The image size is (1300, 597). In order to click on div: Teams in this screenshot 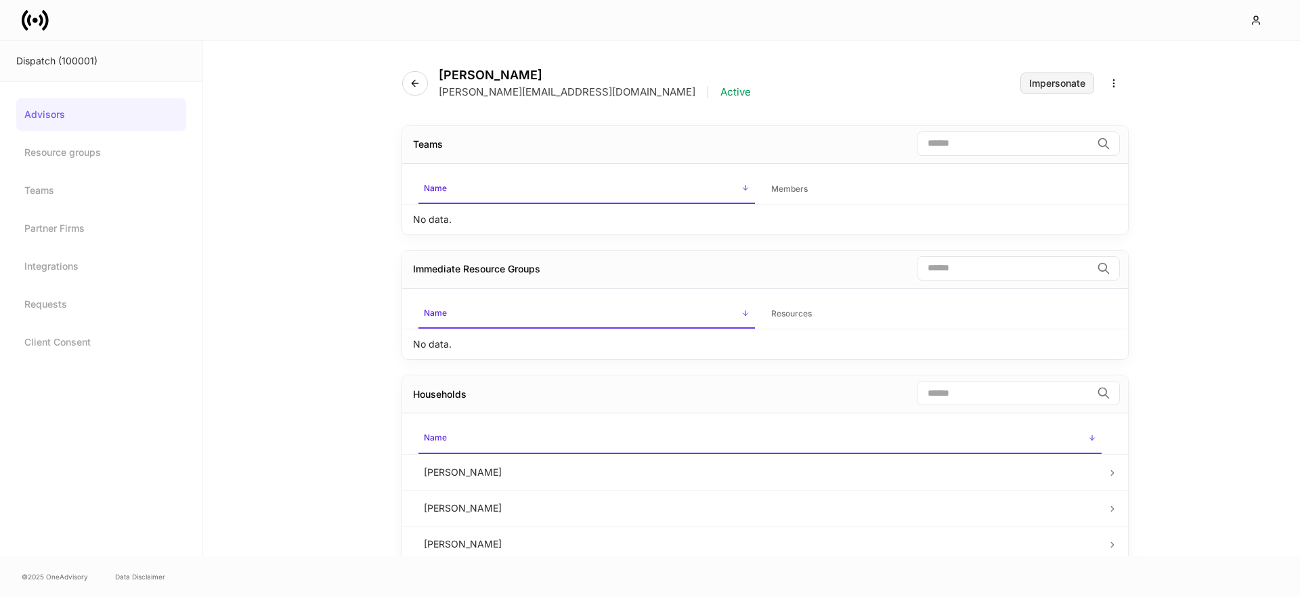, I will do `click(428, 144)`.